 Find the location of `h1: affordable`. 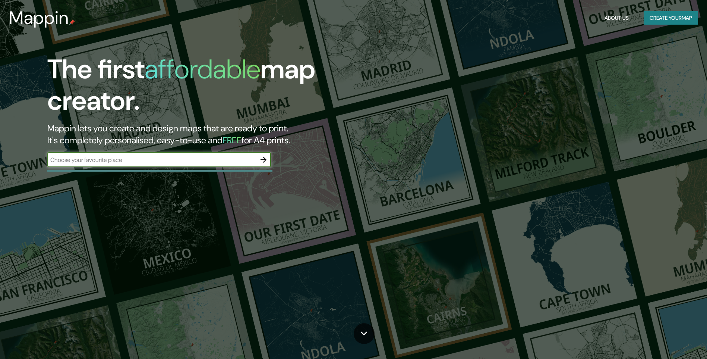

h1: affordable is located at coordinates (202, 69).